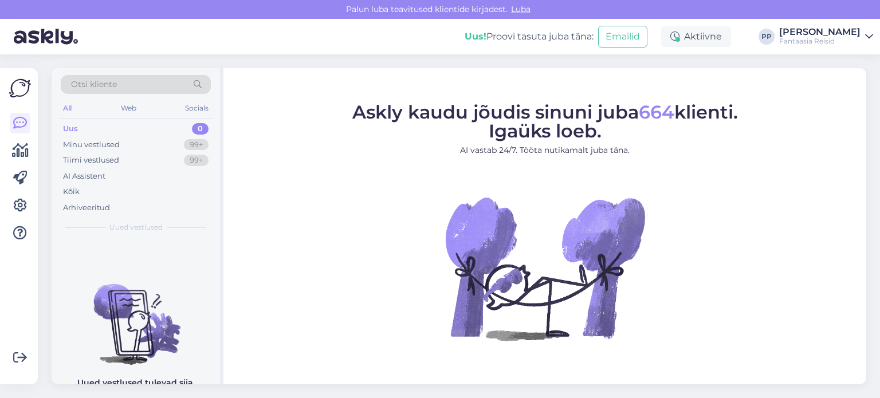 This screenshot has height=398, width=880. I want to click on img: No Chat active, so click(545, 268).